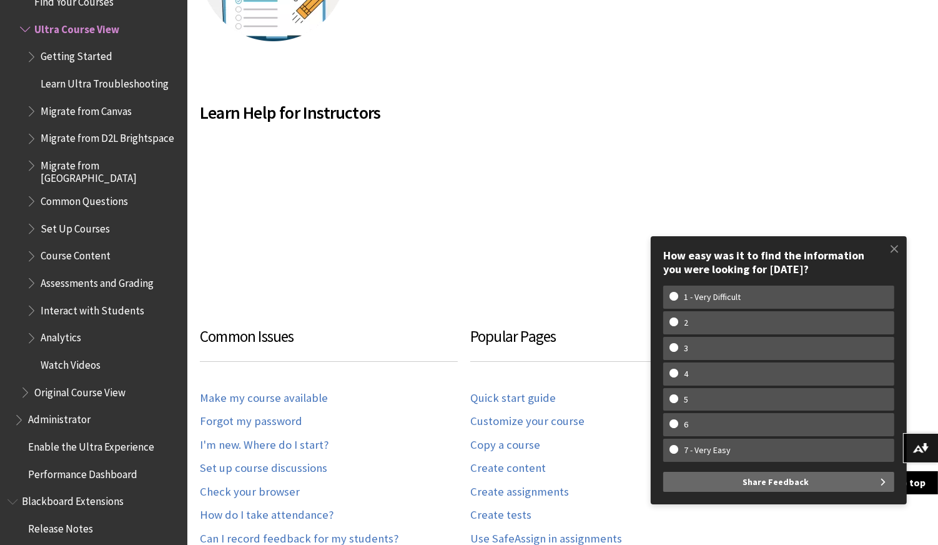 The width and height of the screenshot is (938, 545). I want to click on a: Set up course discussions, so click(264, 468).